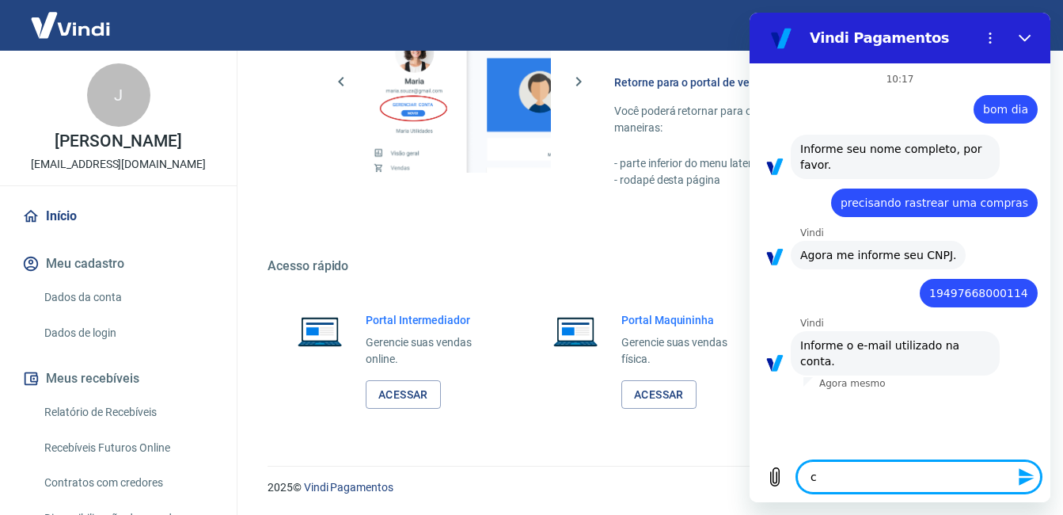 Image resolution: width=1063 pixels, height=515 pixels. Describe the element at coordinates (800, 82) in the screenshot. I see `h6: Retorne para o portal de vendas` at that location.